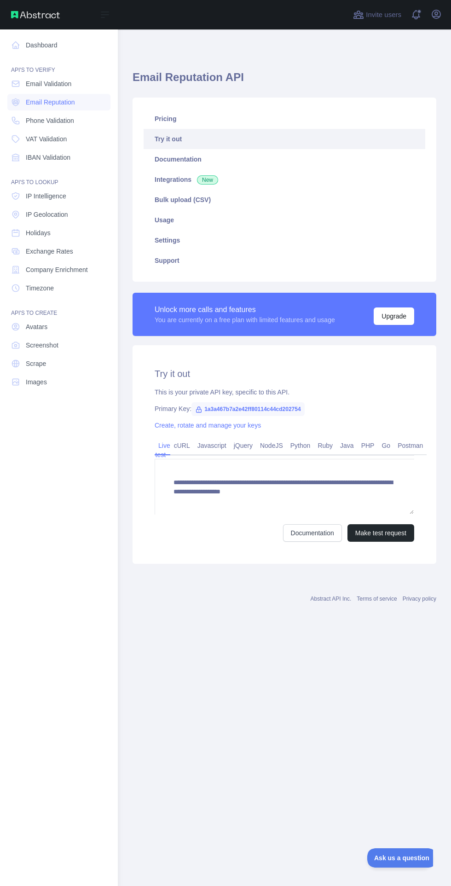 This screenshot has width=451, height=886. What do you see at coordinates (182, 446) in the screenshot?
I see `a: cURL` at bounding box center [182, 446].